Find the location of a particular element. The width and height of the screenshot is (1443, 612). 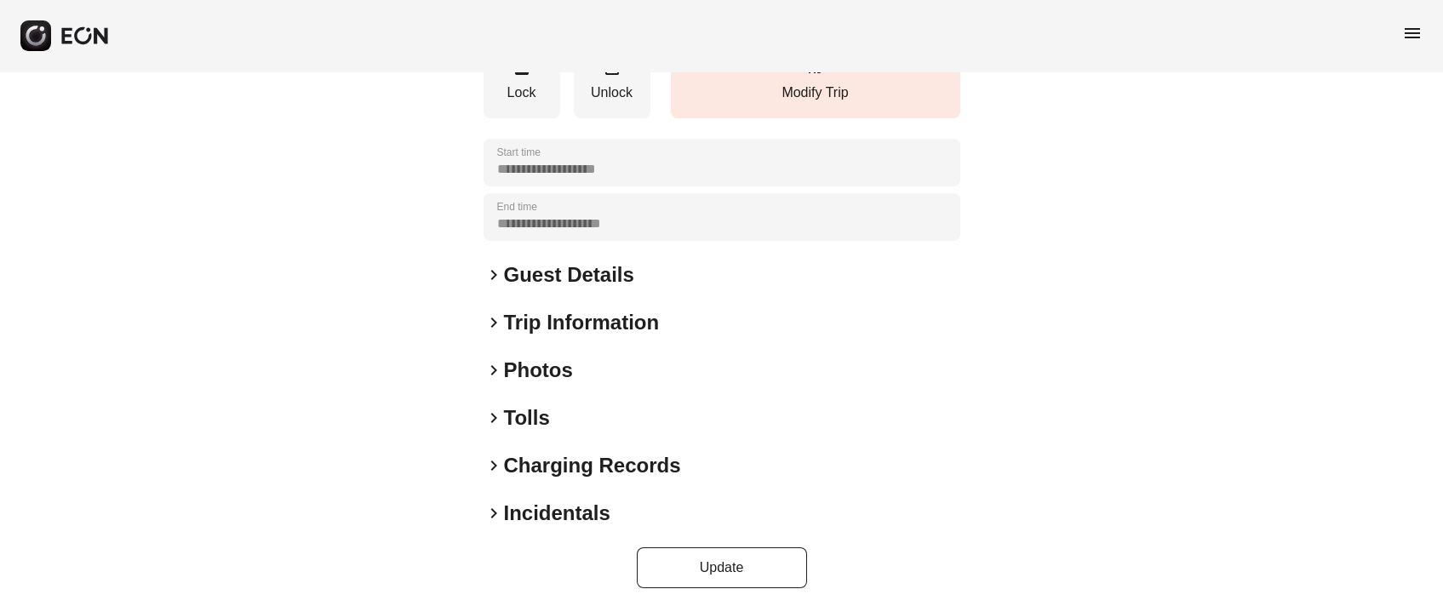

h2: Guest Details is located at coordinates (569, 275).